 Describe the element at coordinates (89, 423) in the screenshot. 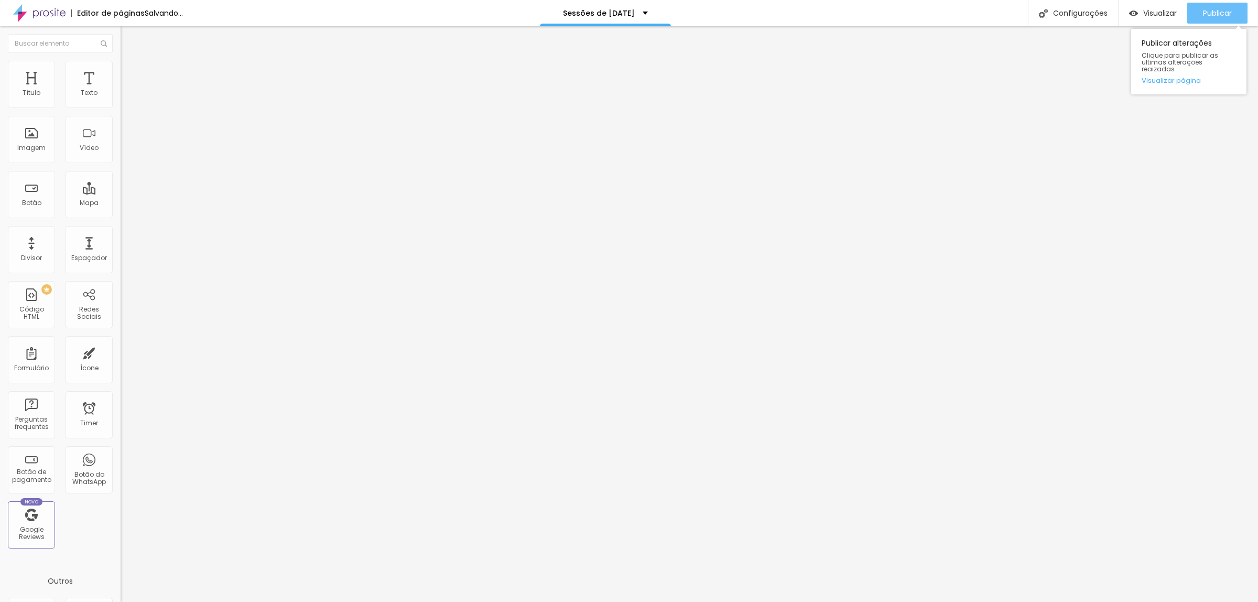

I see `div: Timer` at that location.